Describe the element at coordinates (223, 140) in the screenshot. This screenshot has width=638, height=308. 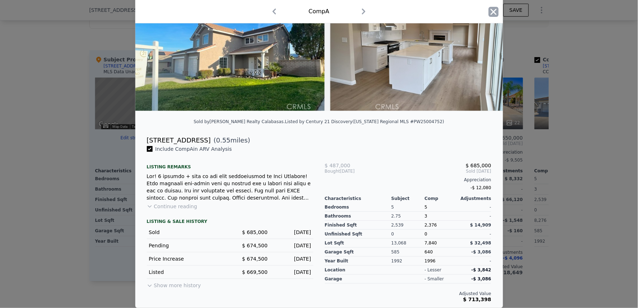
I see `span: 0.55` at that location.